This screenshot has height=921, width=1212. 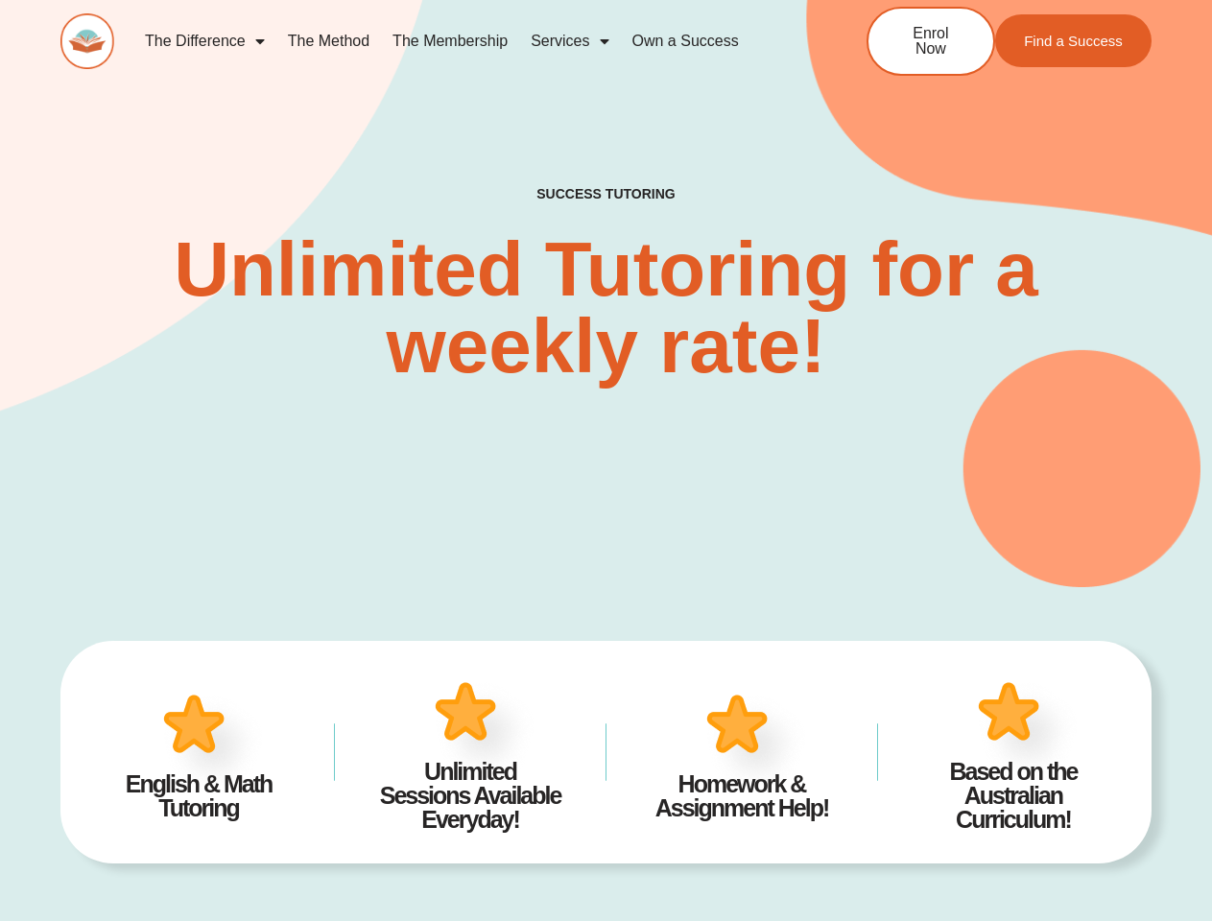 What do you see at coordinates (470, 795) in the screenshot?
I see `h4: Unlimited Sessions Available Everyday!` at bounding box center [470, 795].